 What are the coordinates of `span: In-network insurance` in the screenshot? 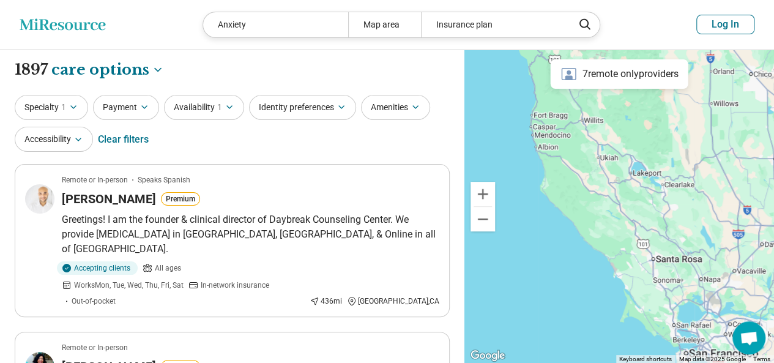 It's located at (235, 285).